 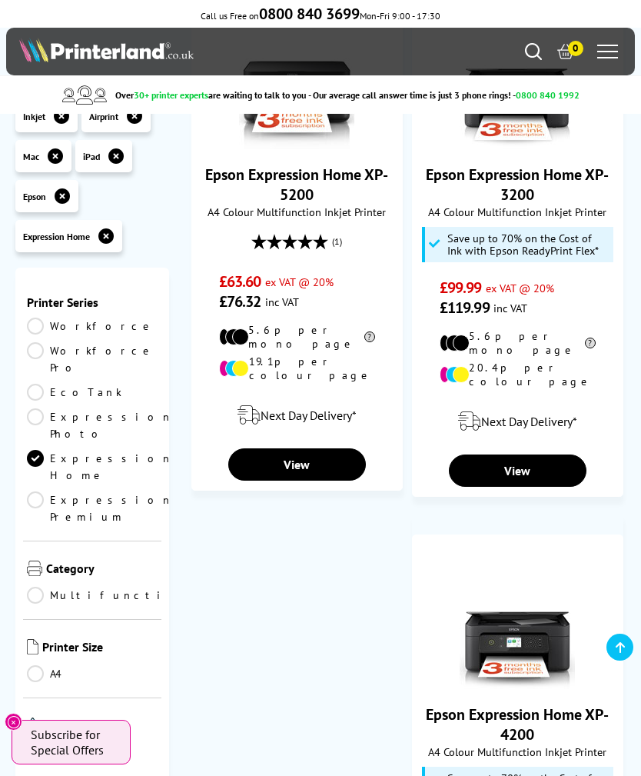 What do you see at coordinates (92, 302) in the screenshot?
I see `span: Printer Series` at bounding box center [92, 302].